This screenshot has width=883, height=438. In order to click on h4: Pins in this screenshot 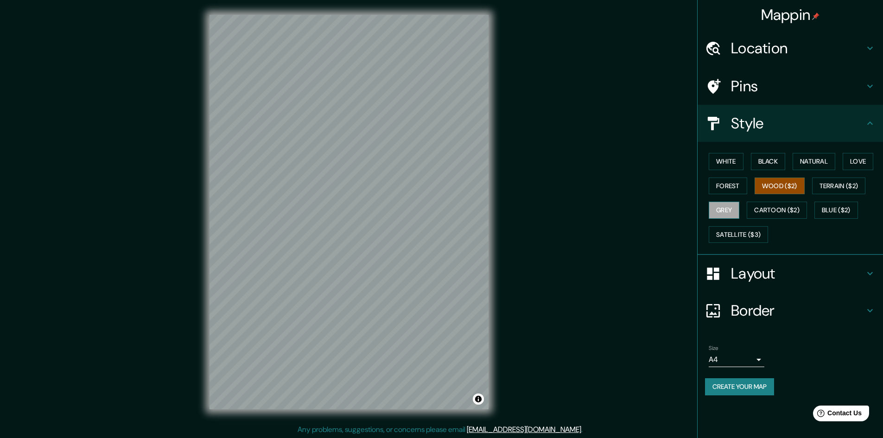, I will do `click(798, 86)`.